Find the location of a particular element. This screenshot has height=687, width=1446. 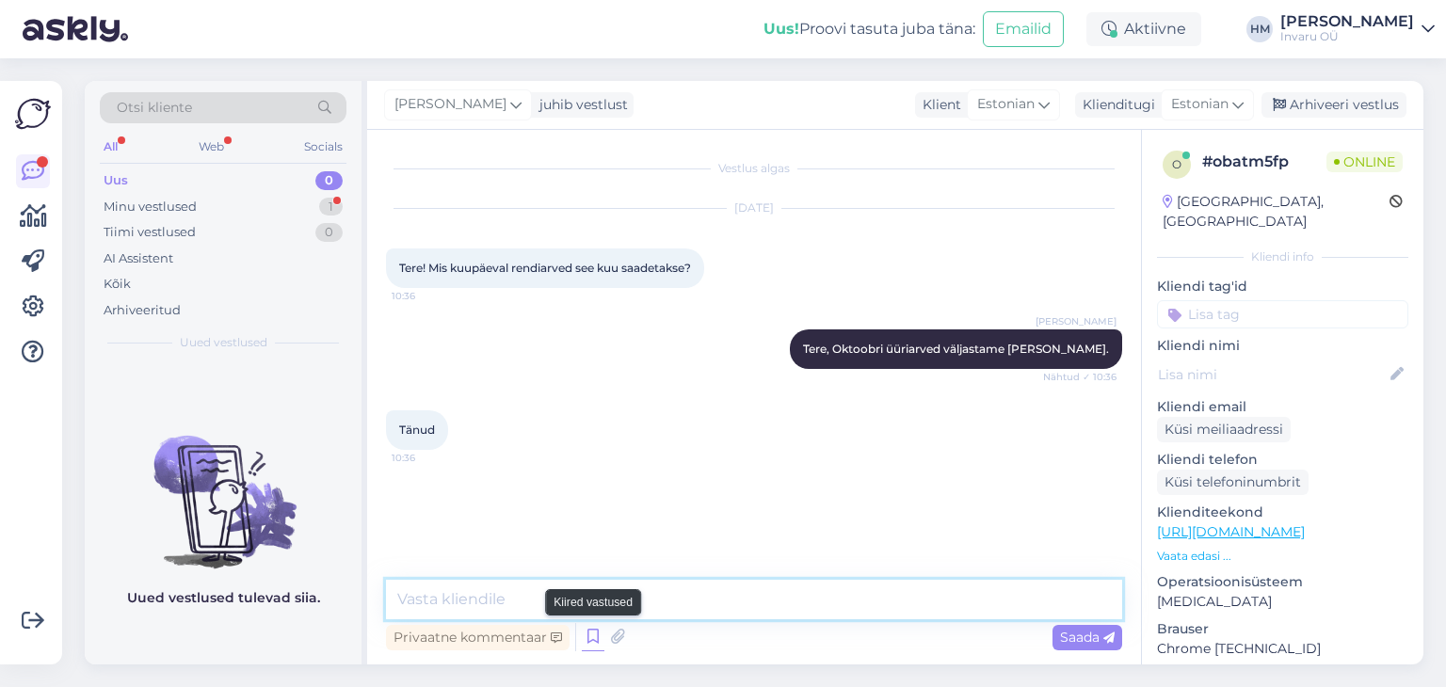

div: 1 is located at coordinates (330, 207).